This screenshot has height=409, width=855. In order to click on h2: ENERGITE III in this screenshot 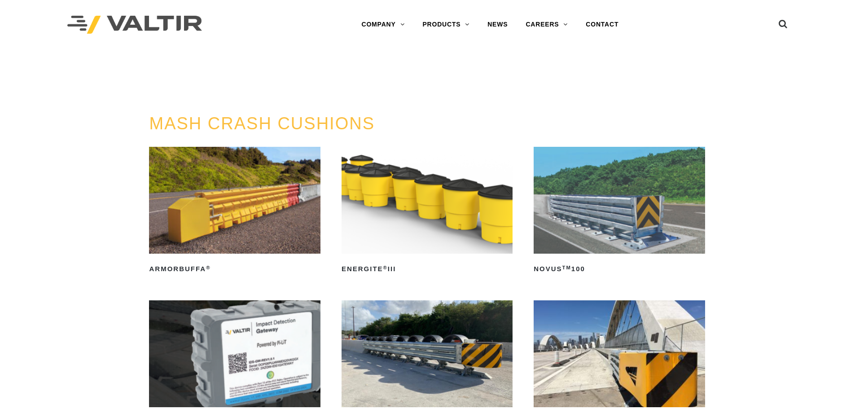, I will do `click(427, 269)`.